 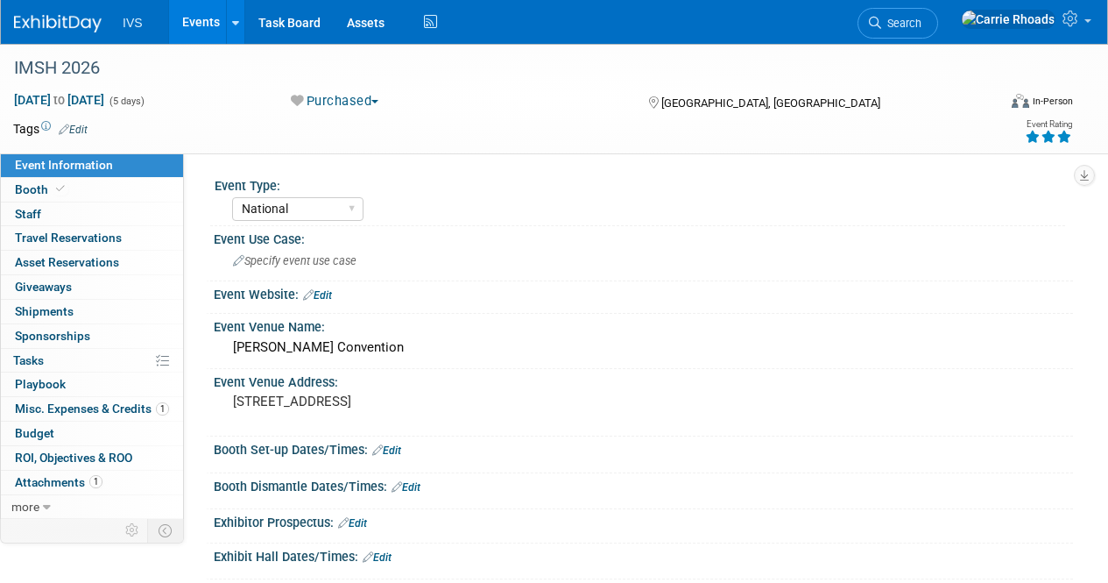 I want to click on span: Misc. Expenses & Credits, so click(x=92, y=408).